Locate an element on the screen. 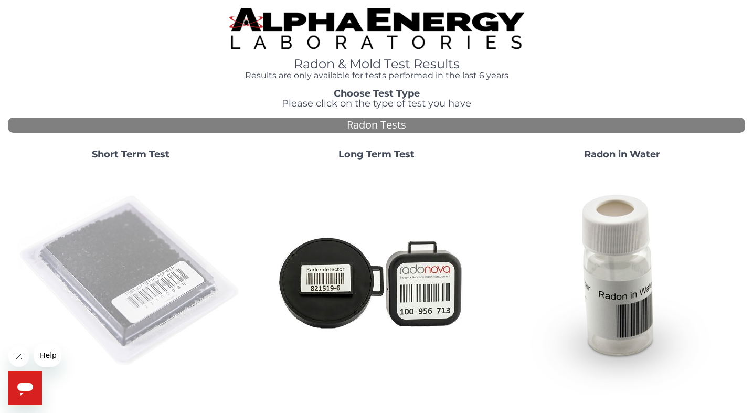  span: Help is located at coordinates (15, 12).